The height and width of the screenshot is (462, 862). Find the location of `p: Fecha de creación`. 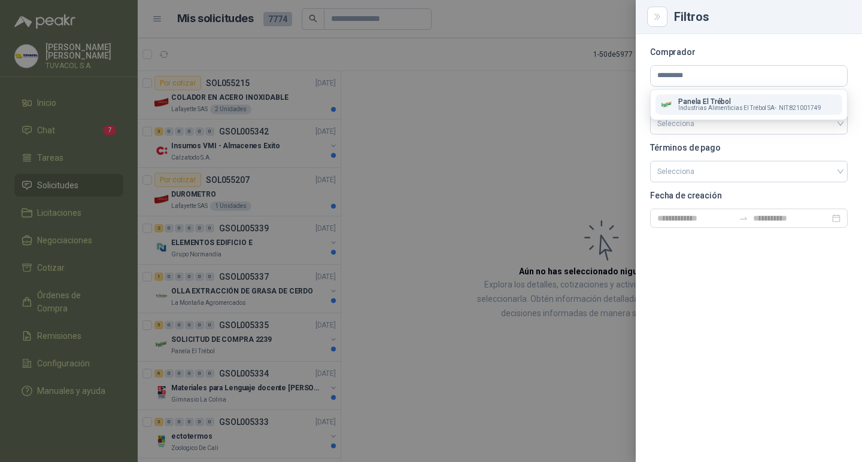

p: Fecha de creación is located at coordinates (748, 196).